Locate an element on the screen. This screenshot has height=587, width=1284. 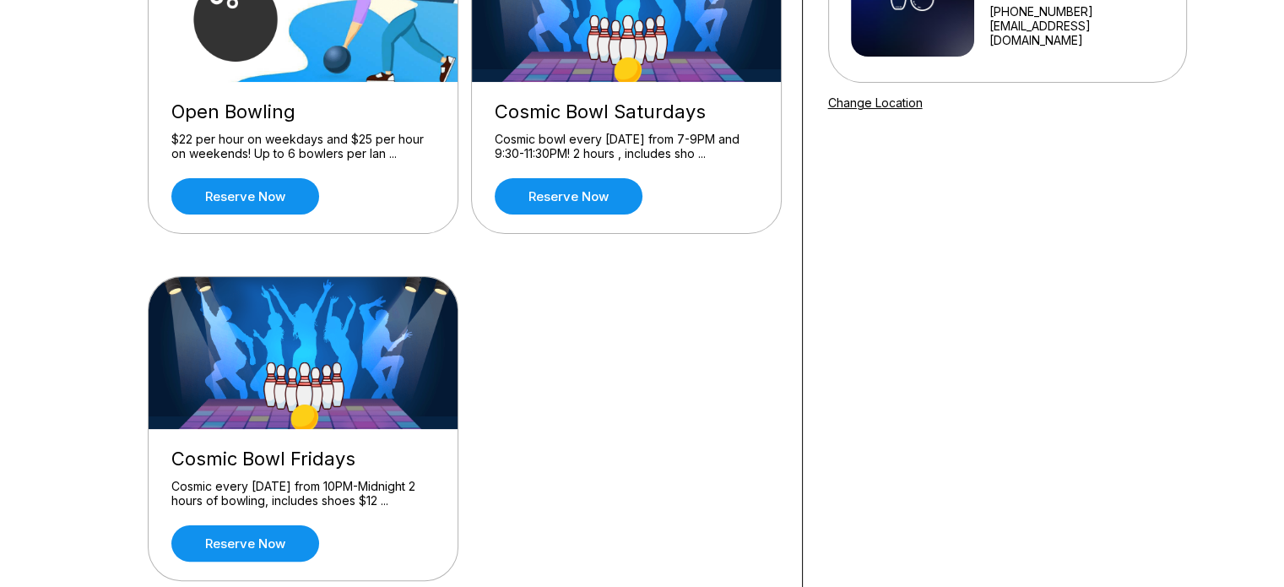
a: Change Location is located at coordinates (875, 102).